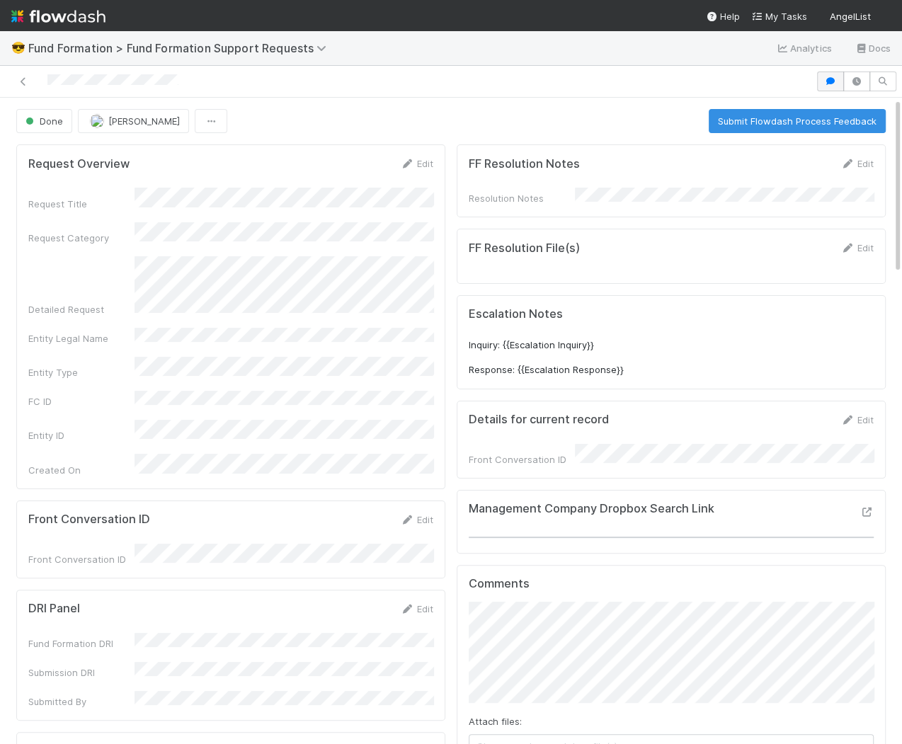  What do you see at coordinates (804, 48) in the screenshot?
I see `a: Analytics` at bounding box center [804, 48].